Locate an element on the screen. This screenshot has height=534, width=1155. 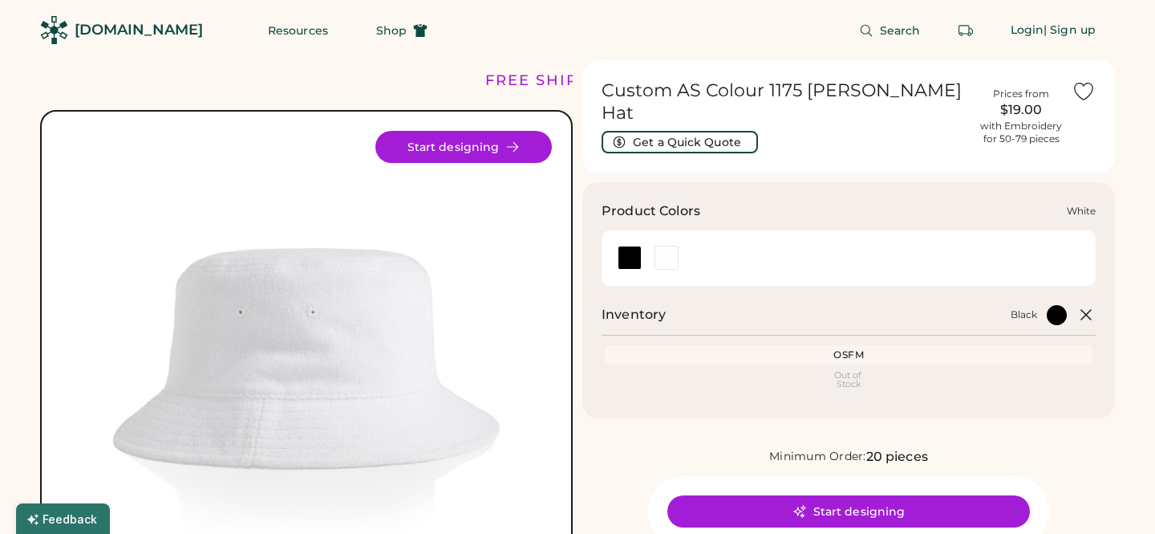
div: 20 pieces is located at coordinates (897, 457).